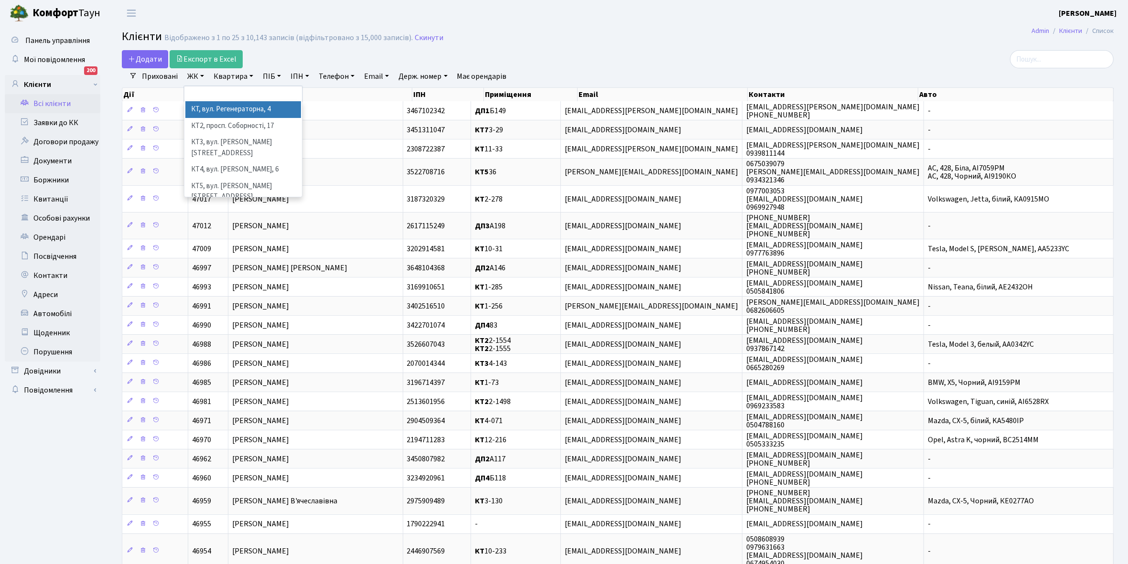 This screenshot has height=564, width=1128. Describe the element at coordinates (482, 172) in the screenshot. I see `b: КТ5` at that location.